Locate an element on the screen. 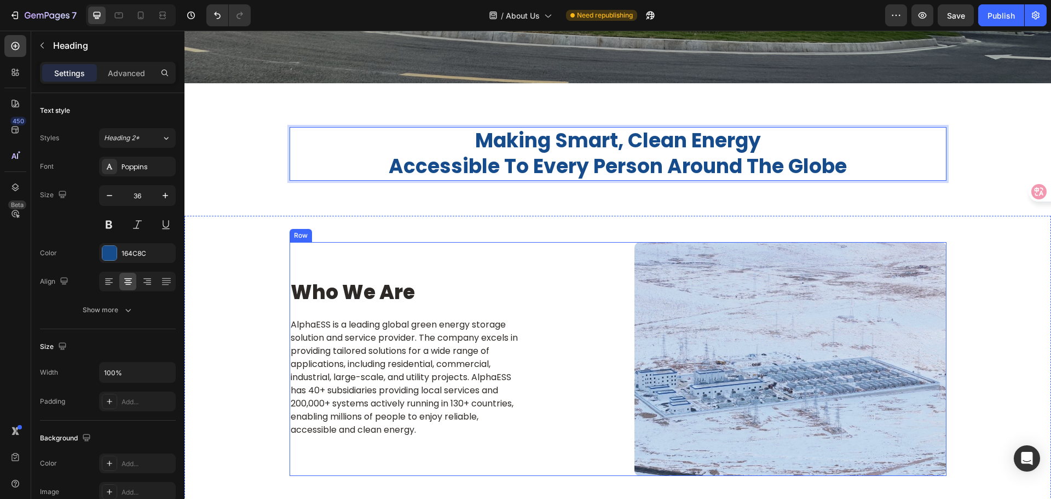  span: Heading 2* is located at coordinates (122, 138).